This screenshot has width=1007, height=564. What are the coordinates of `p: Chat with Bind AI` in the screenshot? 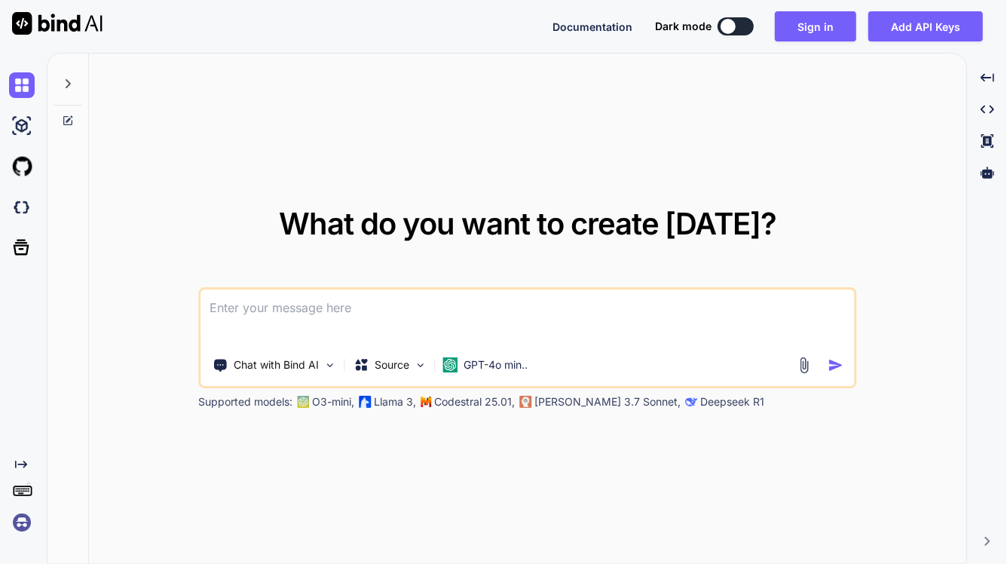 It's located at (277, 365).